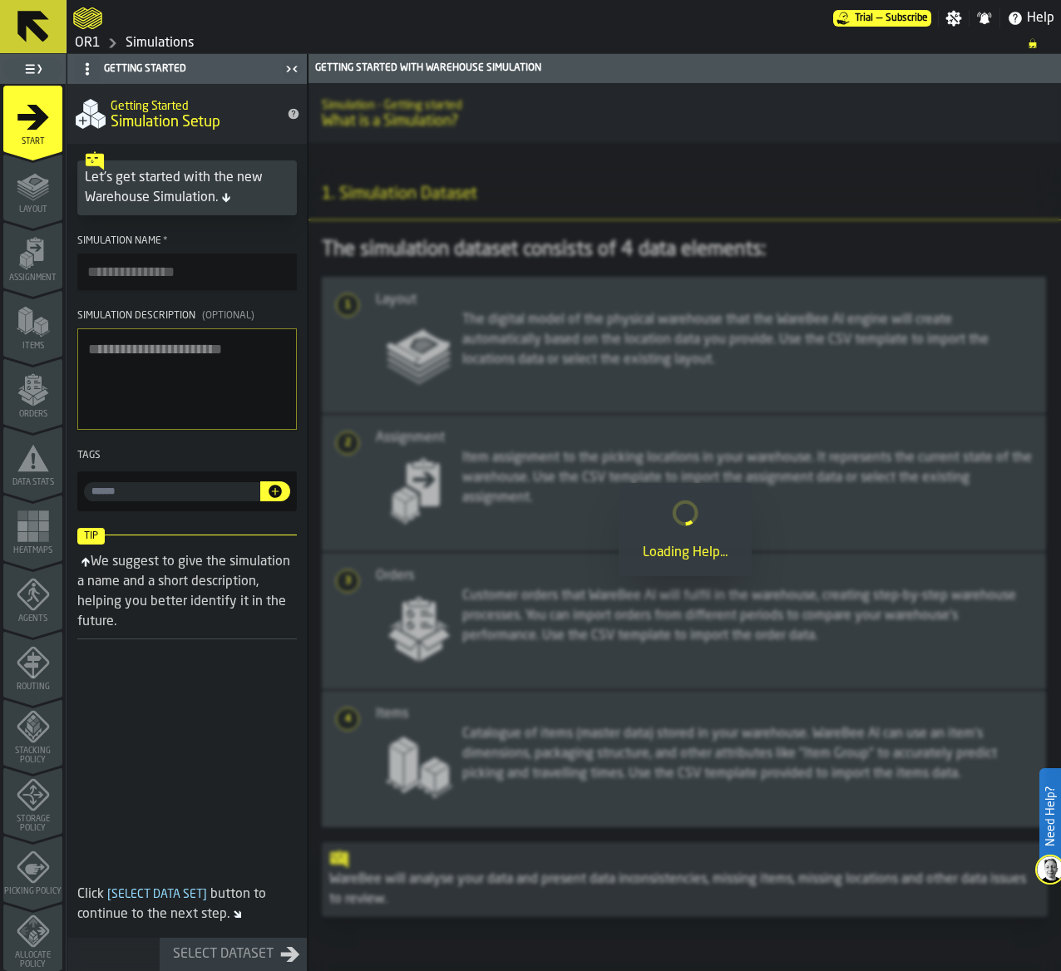 This screenshot has width=1061, height=971. Describe the element at coordinates (864, 18) in the screenshot. I see `span: Trial` at that location.